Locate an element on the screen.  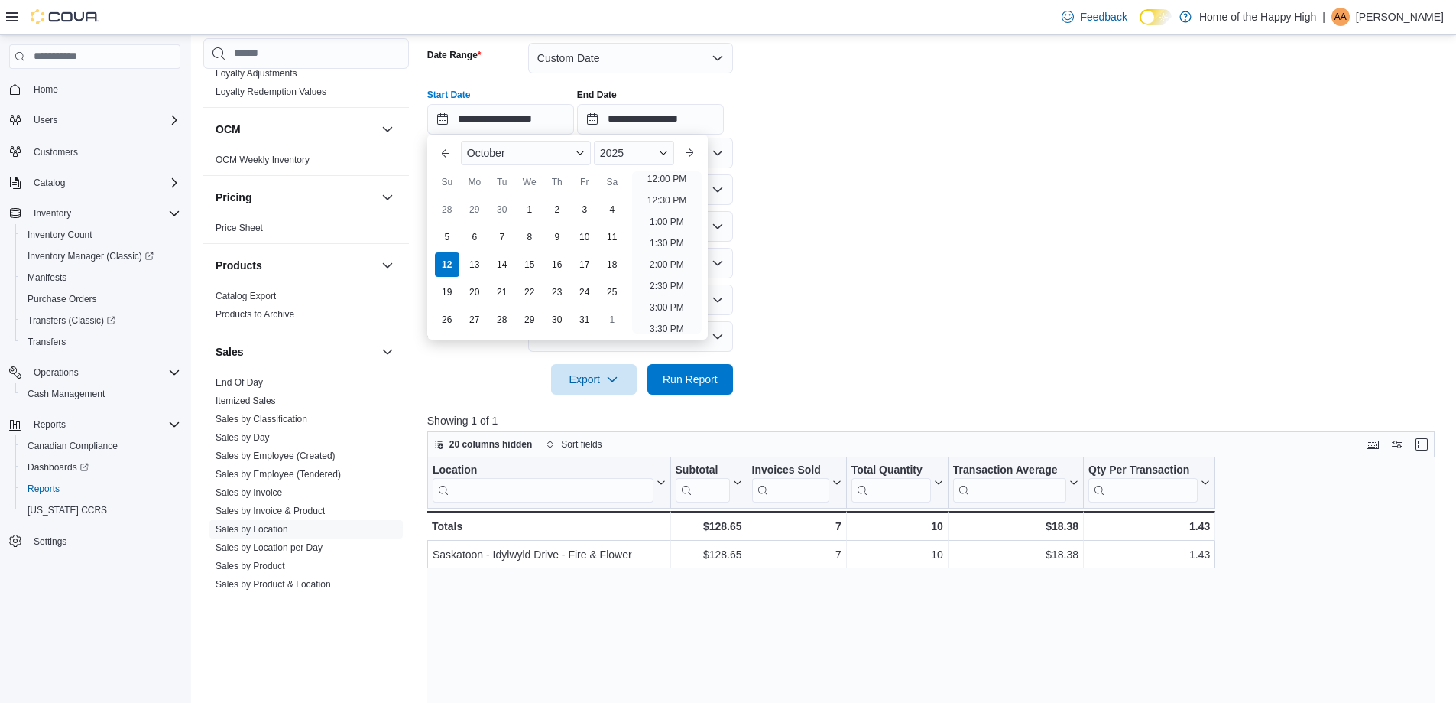
span: Itemized Sales is located at coordinates (245, 401).